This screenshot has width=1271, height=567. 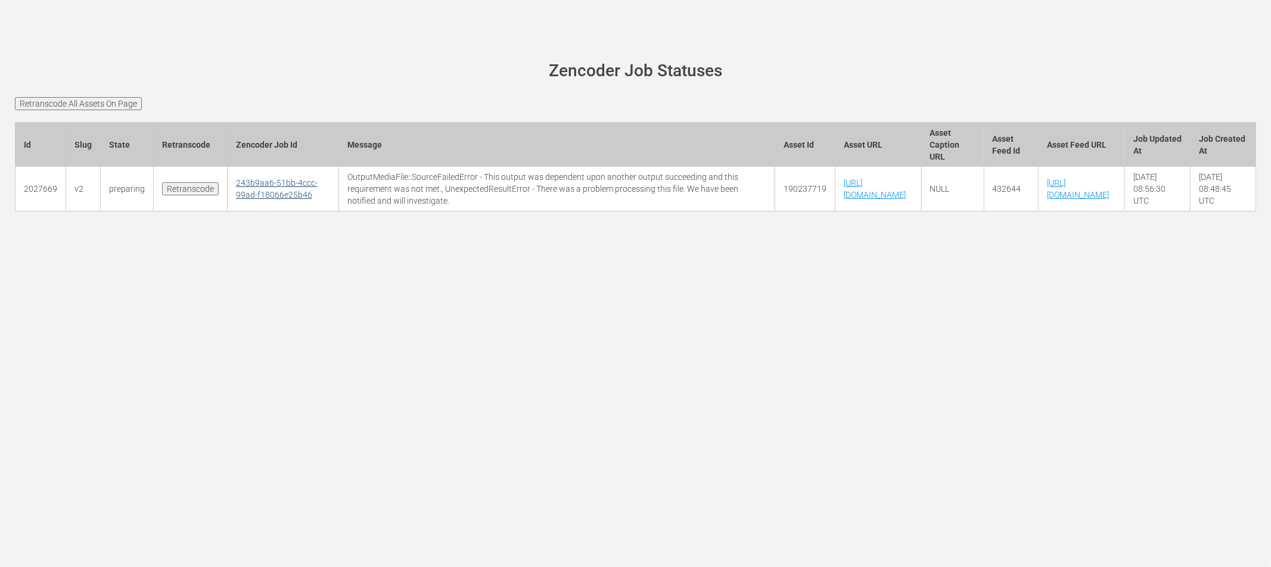 What do you see at coordinates (83, 144) in the screenshot?
I see `th: Slug` at bounding box center [83, 144].